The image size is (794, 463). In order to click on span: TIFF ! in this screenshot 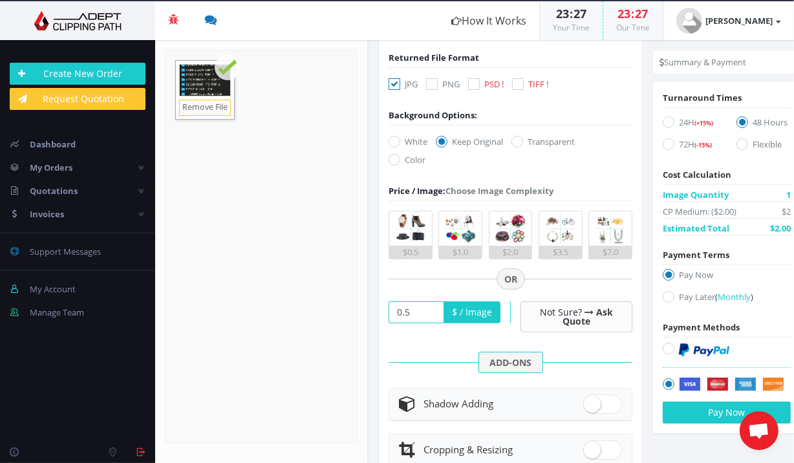, I will do `click(538, 84)`.